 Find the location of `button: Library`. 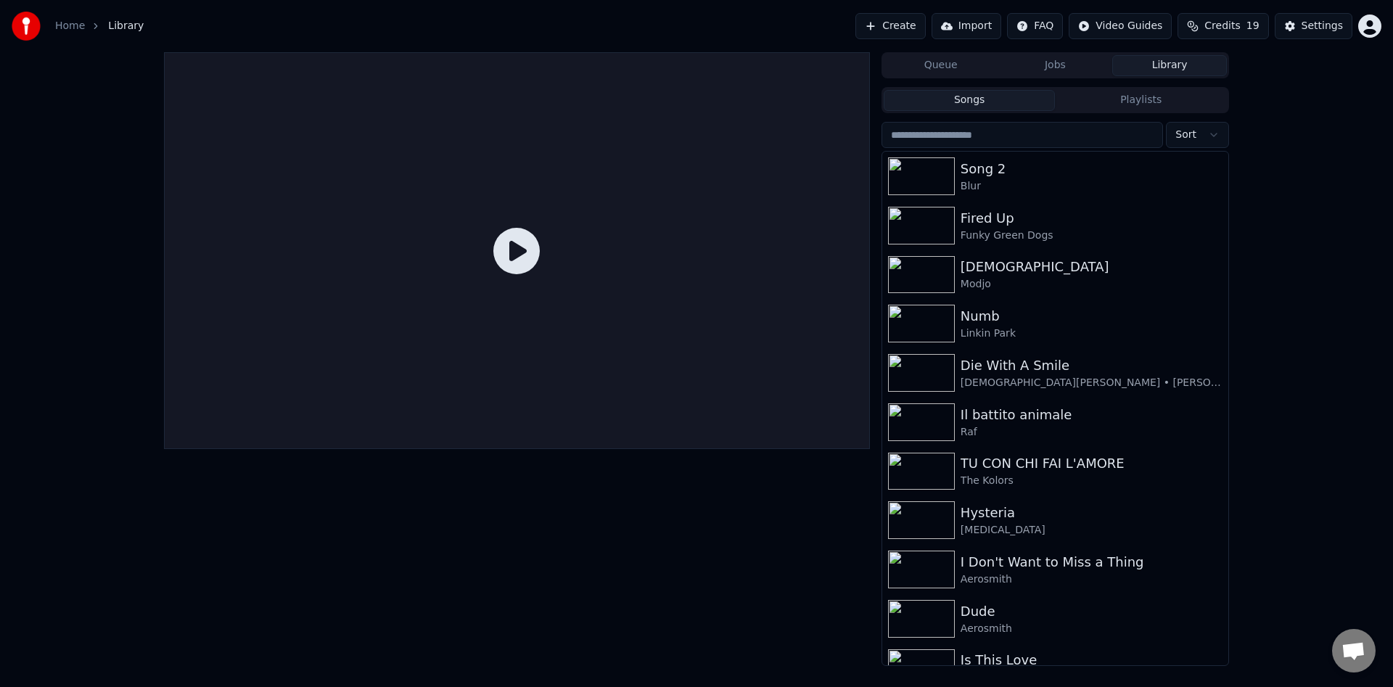

button: Library is located at coordinates (1169, 65).